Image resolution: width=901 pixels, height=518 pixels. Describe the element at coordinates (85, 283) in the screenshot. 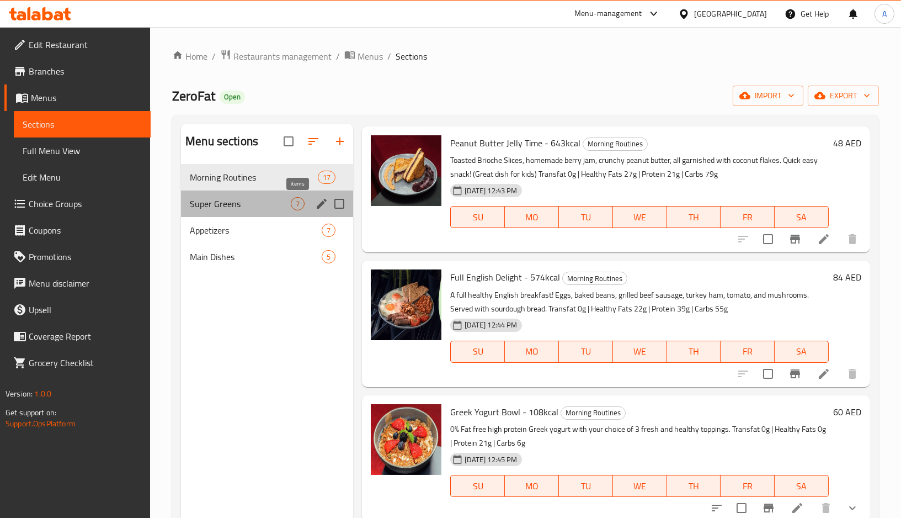

I see `span: Menu disclaimer` at that location.